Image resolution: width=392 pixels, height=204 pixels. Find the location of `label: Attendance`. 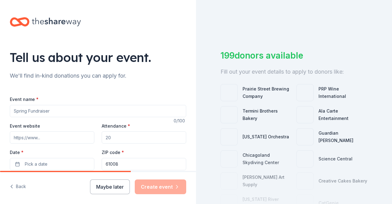

label: Attendance is located at coordinates (116, 126).